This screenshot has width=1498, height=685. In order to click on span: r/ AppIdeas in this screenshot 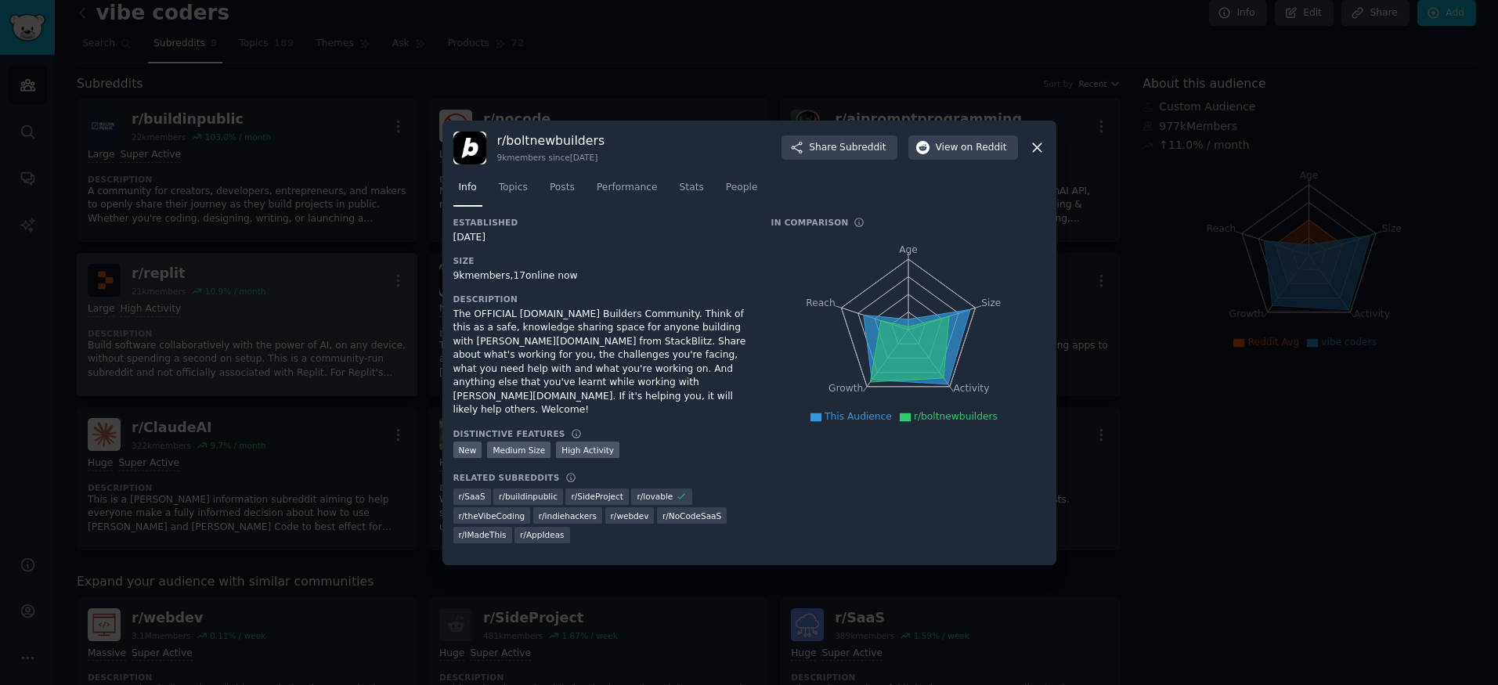, I will do `click(542, 535)`.